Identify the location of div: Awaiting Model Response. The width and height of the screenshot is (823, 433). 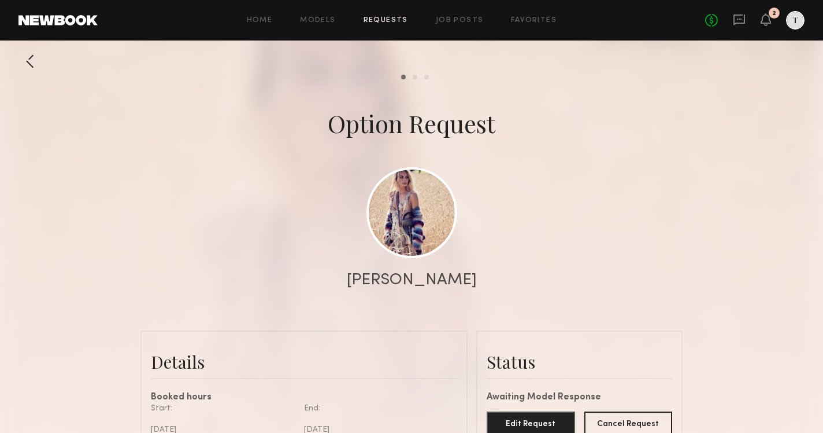
(579, 397).